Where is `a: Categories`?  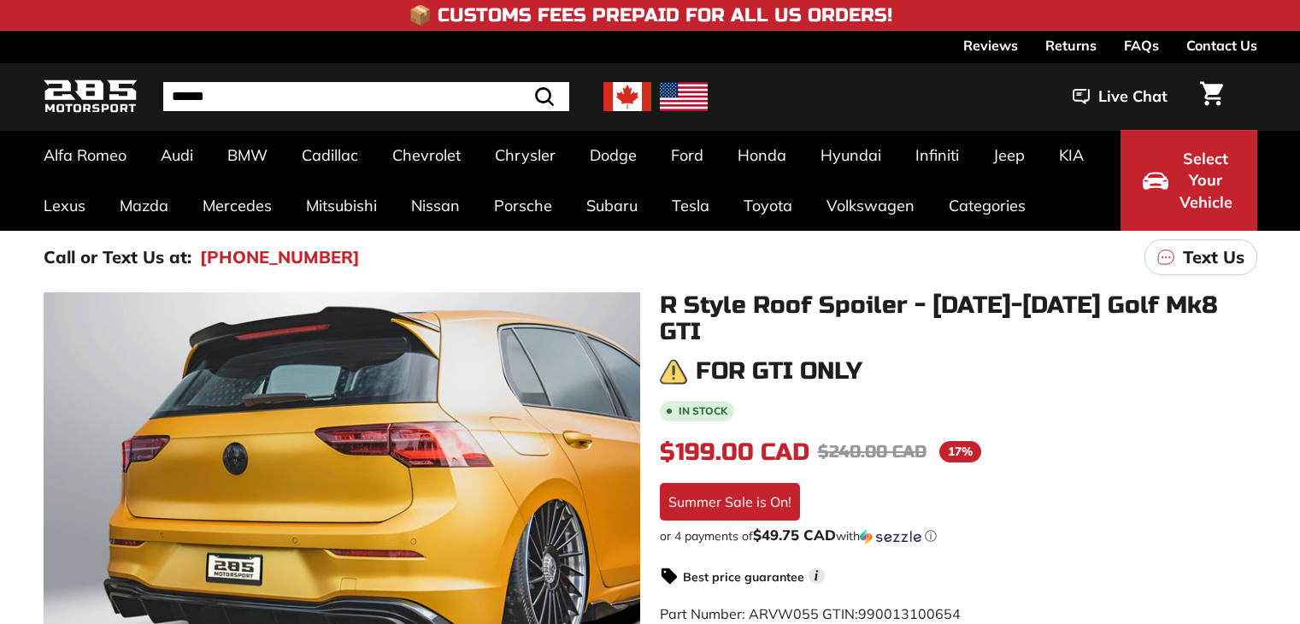 a: Categories is located at coordinates (987, 205).